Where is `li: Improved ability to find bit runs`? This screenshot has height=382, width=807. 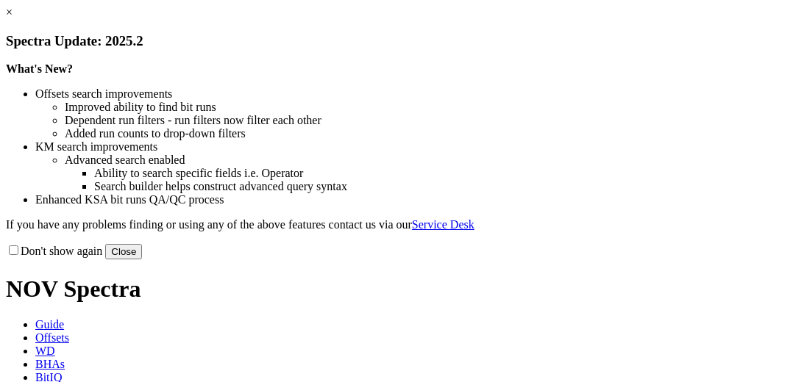 li: Improved ability to find bit runs is located at coordinates (432, 107).